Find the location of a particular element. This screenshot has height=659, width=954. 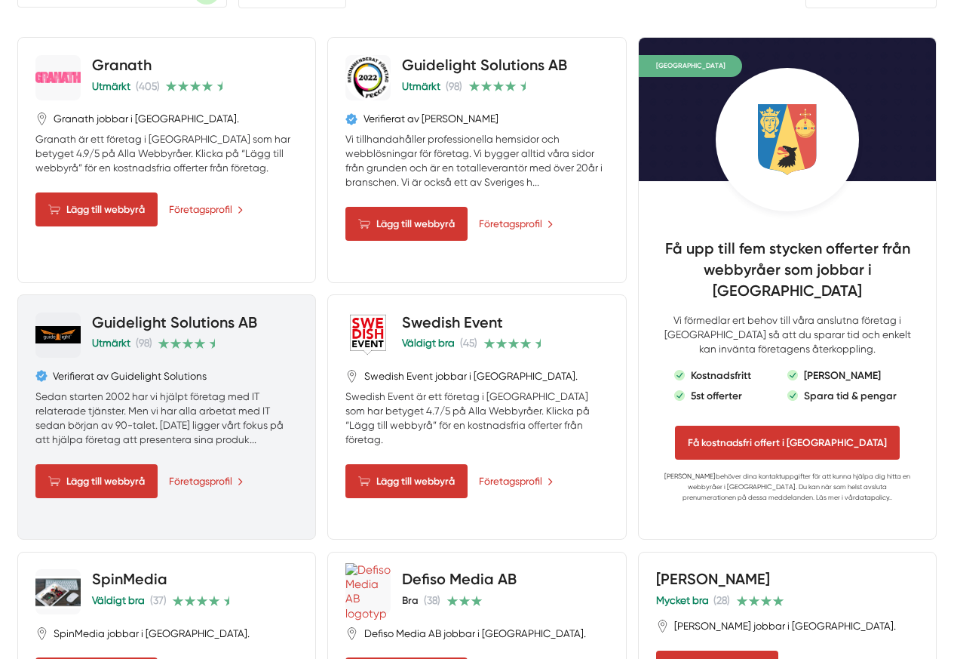

a: Granath is located at coordinates (121, 65).